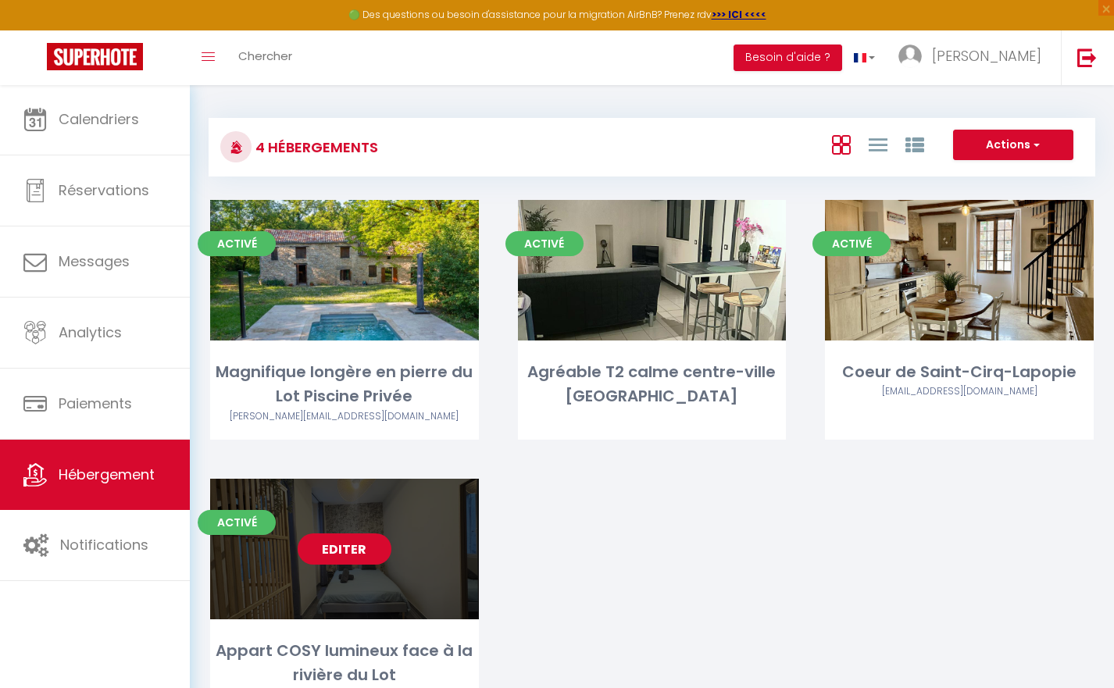 This screenshot has width=1114, height=688. I want to click on span: Calendriers, so click(98, 119).